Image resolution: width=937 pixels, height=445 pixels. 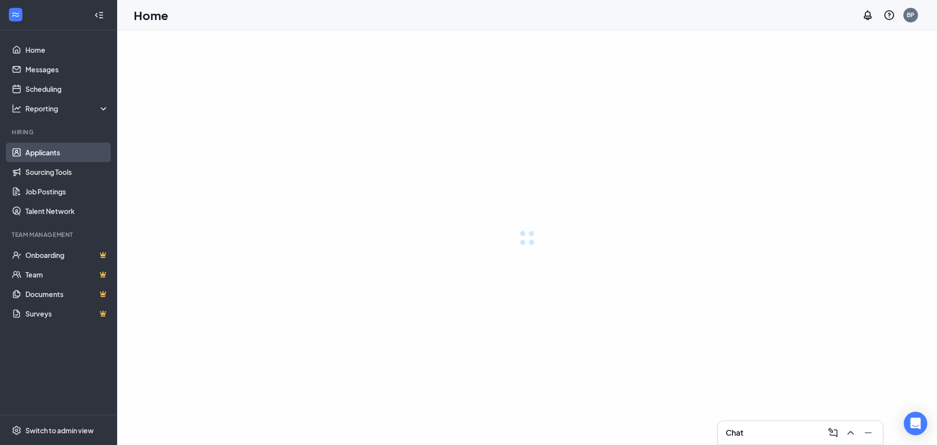 I want to click on svg: Minimize, so click(x=869, y=433).